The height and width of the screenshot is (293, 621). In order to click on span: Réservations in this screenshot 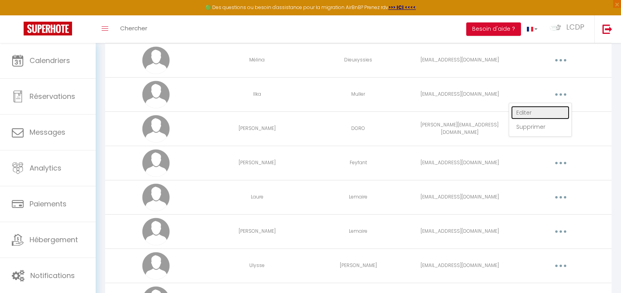, I will do `click(52, 96)`.